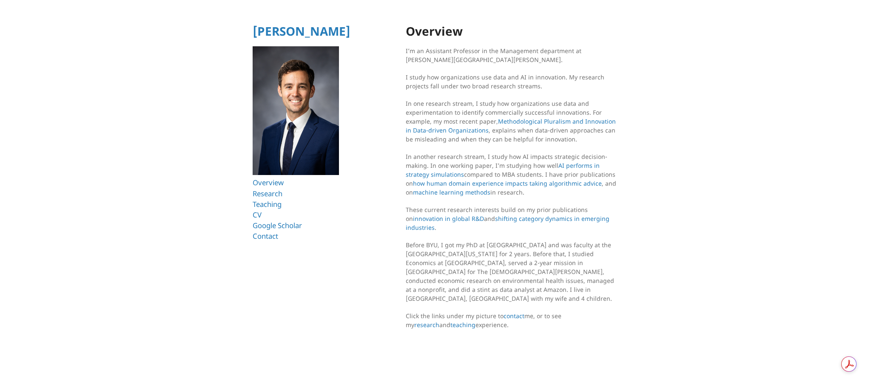 The width and height of the screenshot is (871, 387). Describe the element at coordinates (277, 225) in the screenshot. I see `a: Google Scholar` at that location.